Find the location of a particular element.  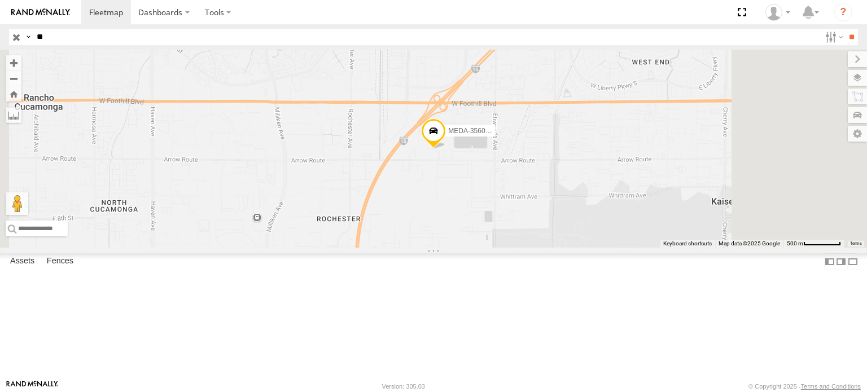

button: Keyboard shortcuts is located at coordinates (688, 244).